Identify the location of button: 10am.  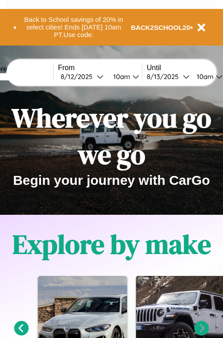
(124, 76).